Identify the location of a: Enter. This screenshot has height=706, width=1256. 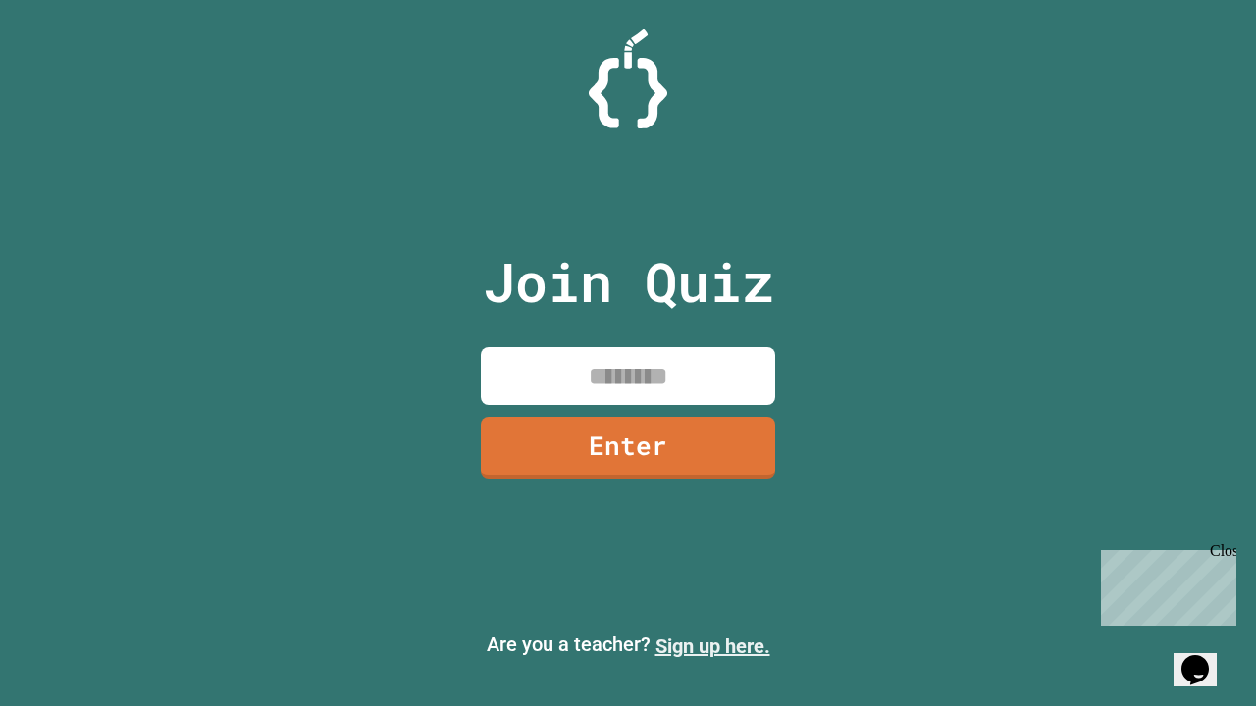
(628, 447).